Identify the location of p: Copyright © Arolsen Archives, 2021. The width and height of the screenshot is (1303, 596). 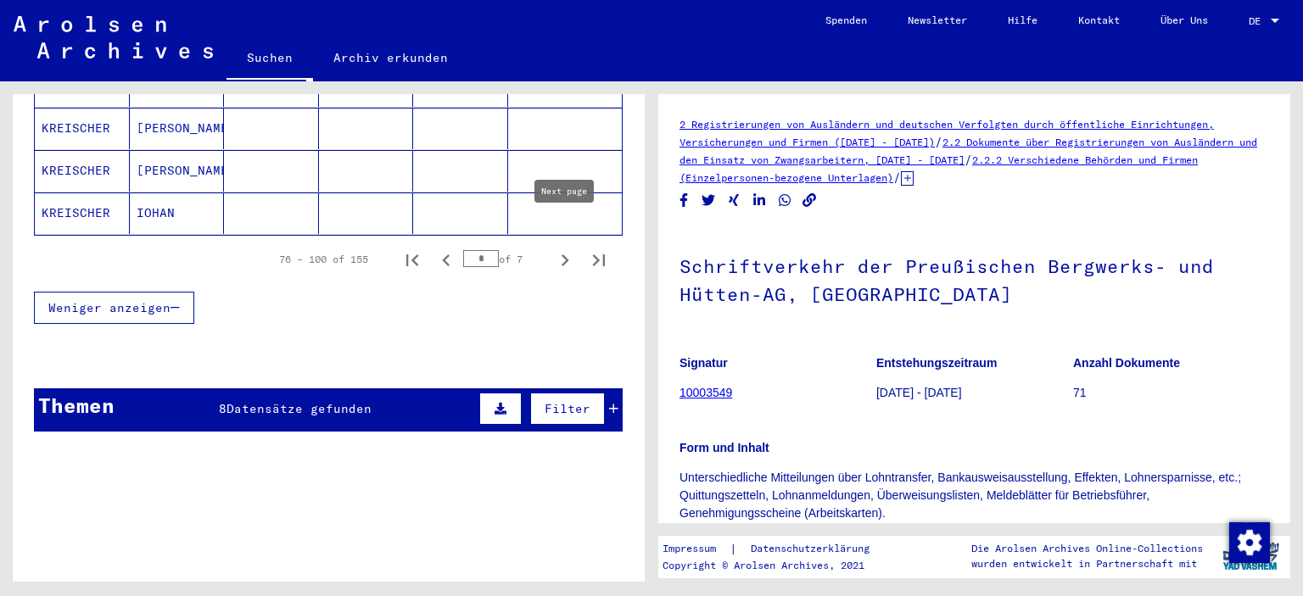
(776, 566).